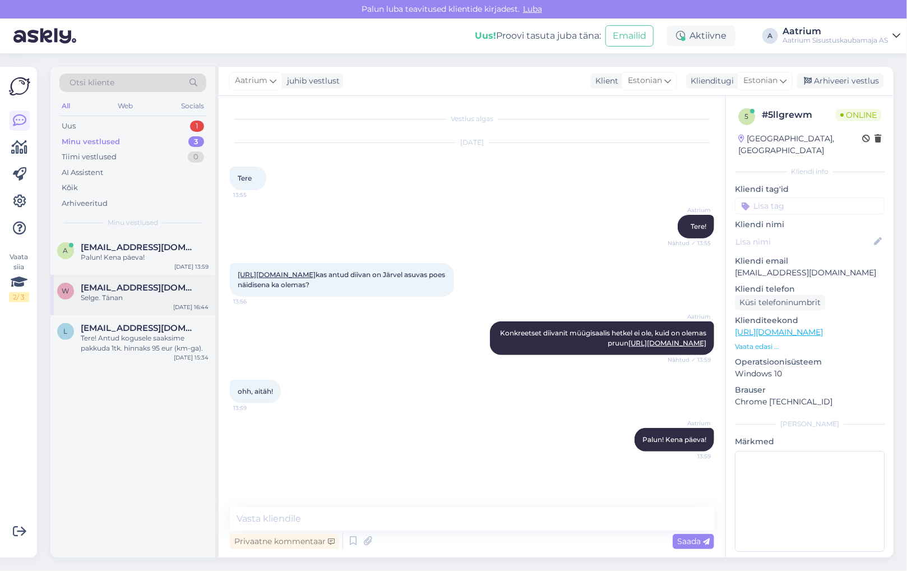 Image resolution: width=907 pixels, height=571 pixels. Describe the element at coordinates (89, 157) in the screenshot. I see `div: Tiimi vestlused` at that location.